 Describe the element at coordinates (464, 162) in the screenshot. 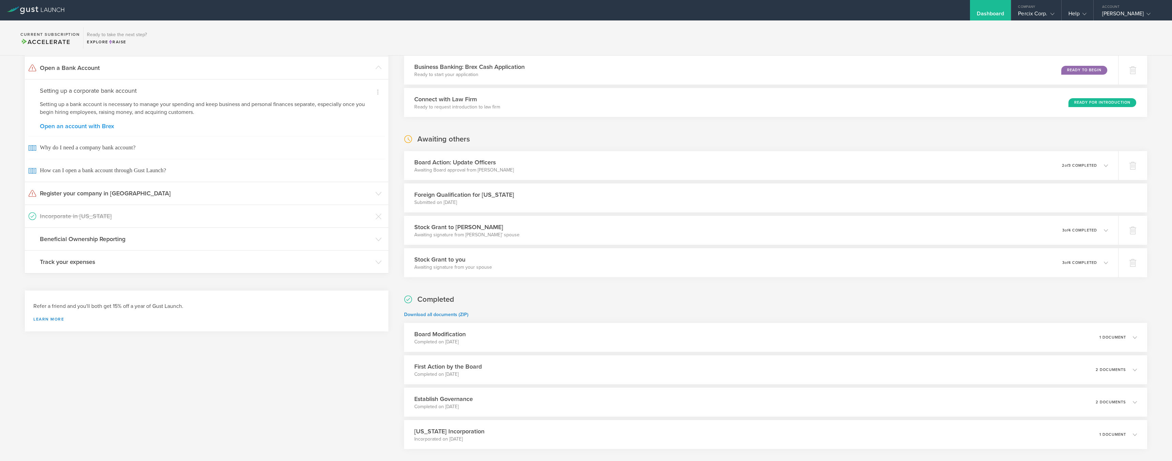

I see `h3: Board Action: Update Officers` at that location.